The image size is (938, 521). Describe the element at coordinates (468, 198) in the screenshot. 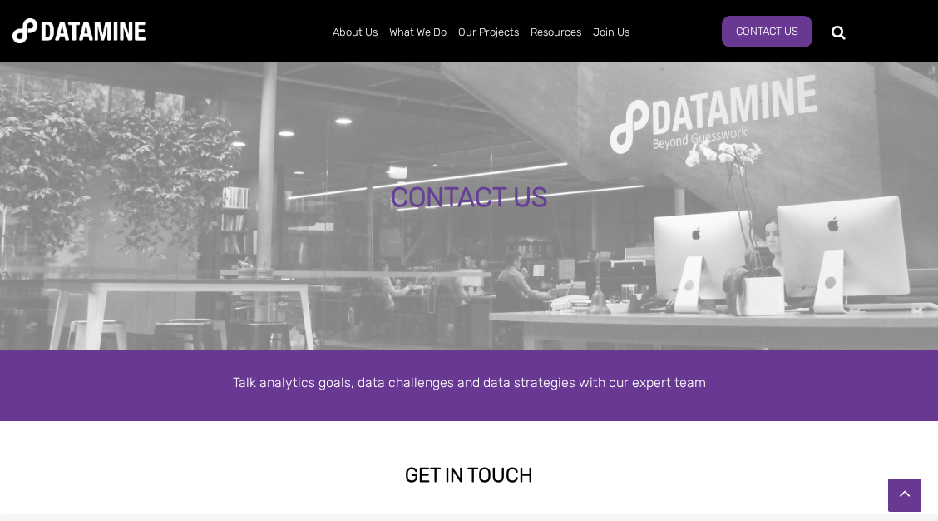

I see `div: CONTACT US` at that location.